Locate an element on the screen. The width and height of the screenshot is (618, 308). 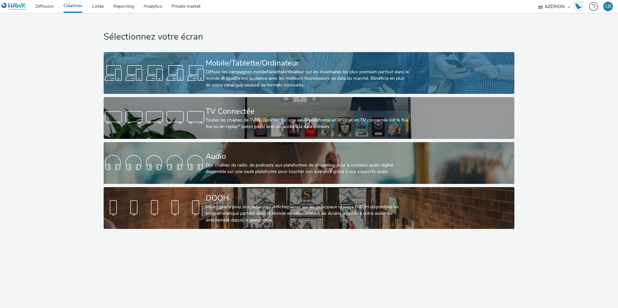
a: AudioDes chaînes de radio, de podcasts aux plateformes de streaming: tout le contenu audio digita... is located at coordinates (308, 163).